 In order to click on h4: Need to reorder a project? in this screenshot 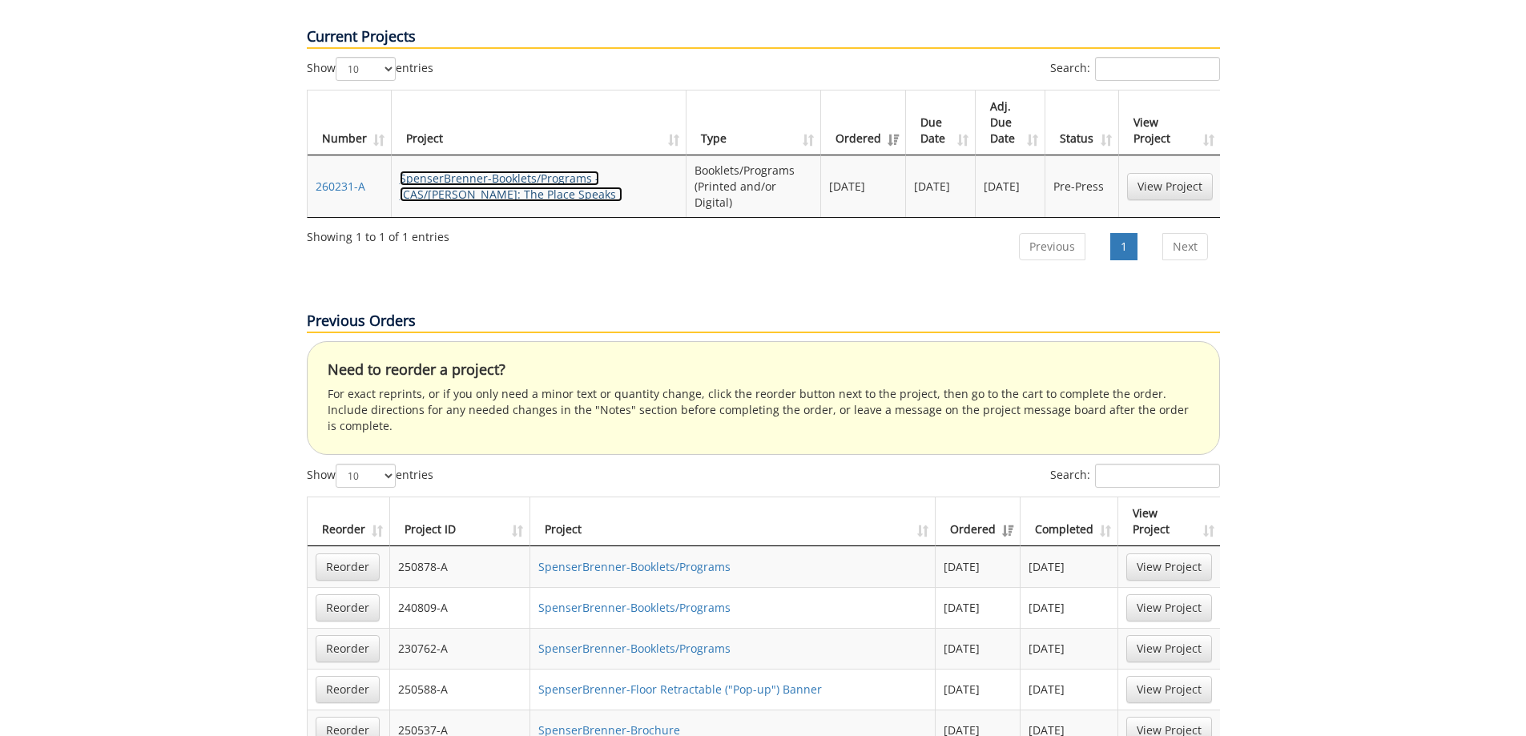, I will do `click(763, 370)`.